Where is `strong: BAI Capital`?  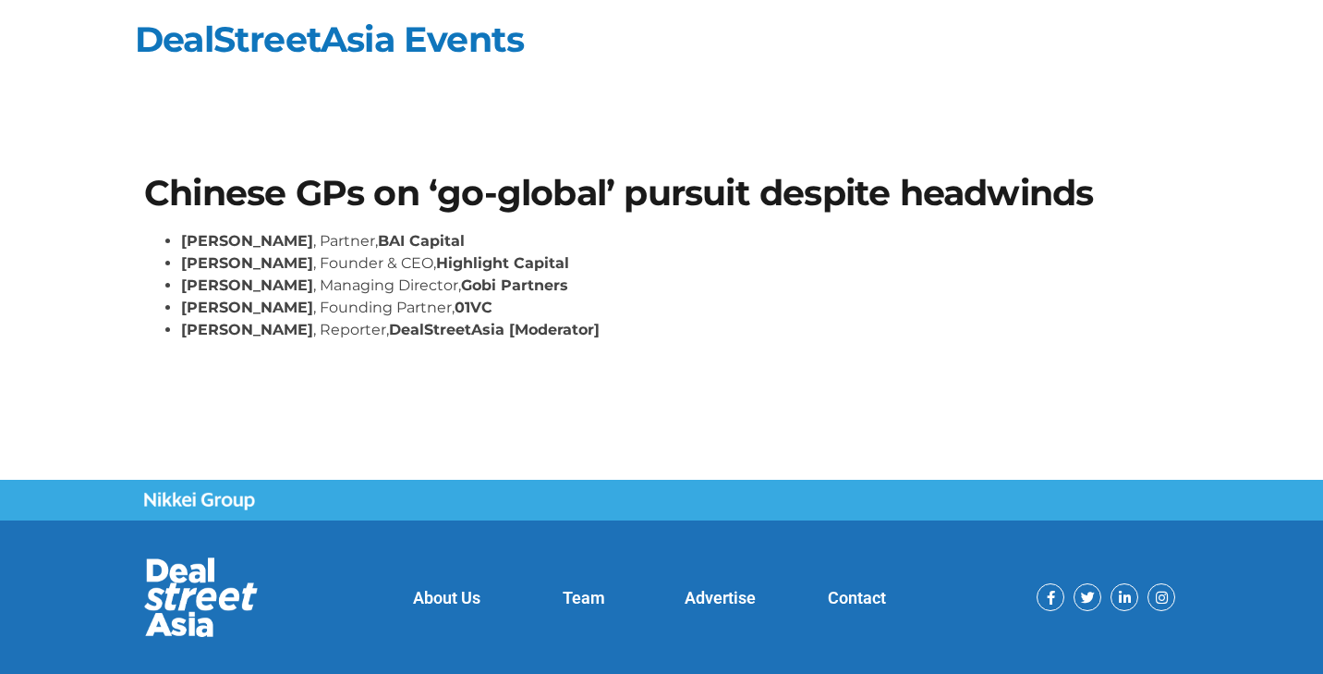
strong: BAI Capital is located at coordinates (421, 240).